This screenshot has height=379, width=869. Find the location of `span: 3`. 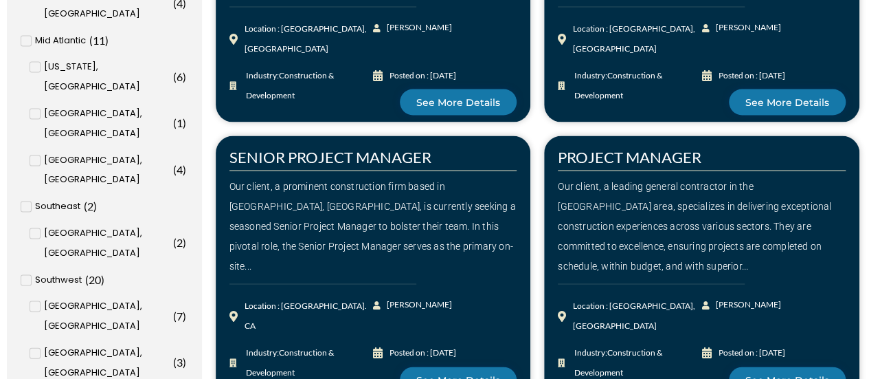

span: 3 is located at coordinates (179, 361).